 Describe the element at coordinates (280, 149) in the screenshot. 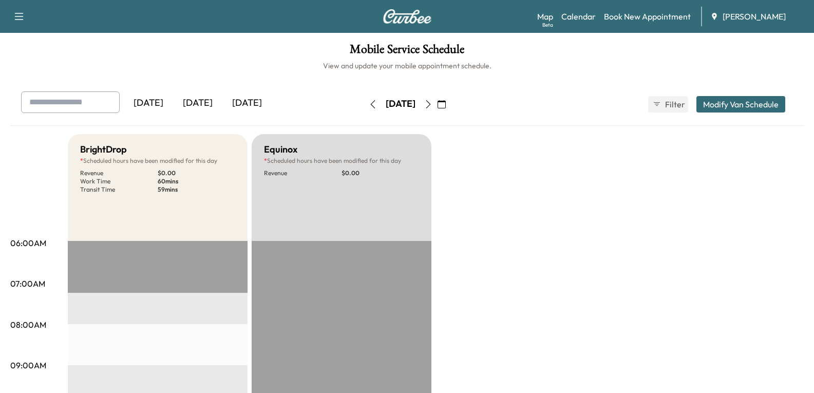

I see `h5: Equinox` at that location.